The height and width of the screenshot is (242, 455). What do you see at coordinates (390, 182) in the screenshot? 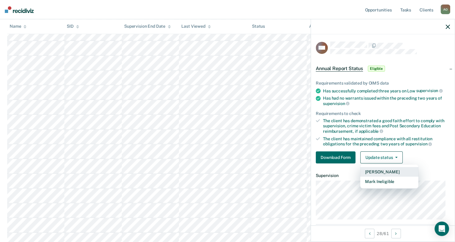
I see `button: Mark Ineligible` at bounding box center [390, 182].